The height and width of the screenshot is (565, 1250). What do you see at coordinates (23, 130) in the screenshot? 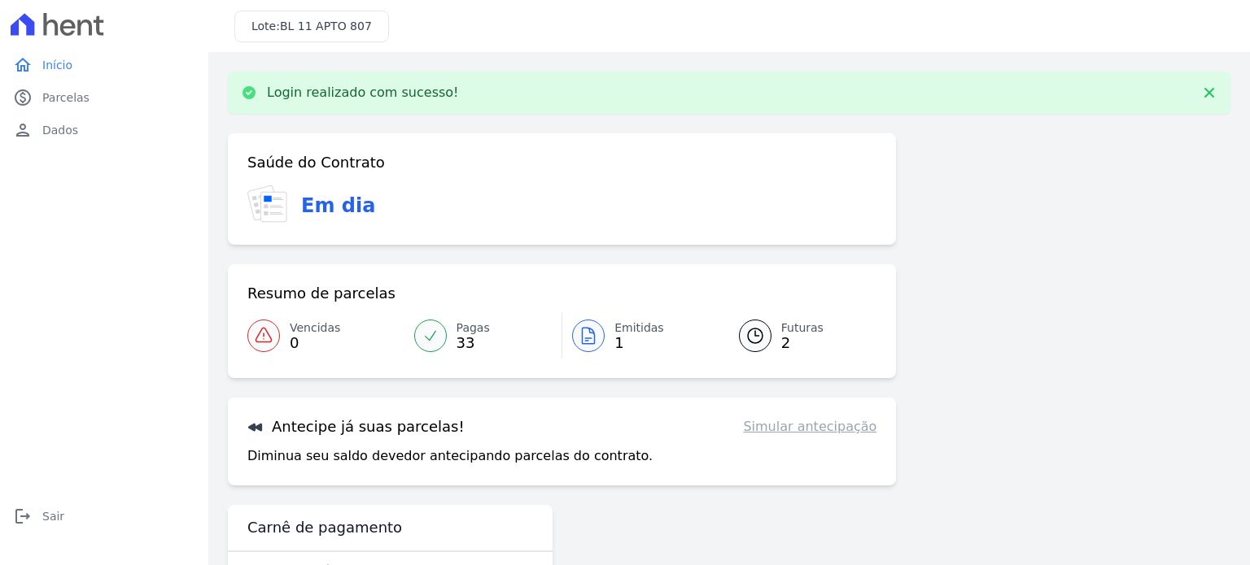
I see `i: person` at bounding box center [23, 130].